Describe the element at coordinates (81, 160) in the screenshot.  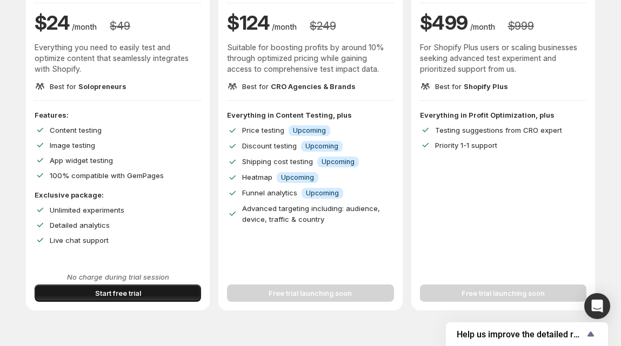
I see `span: App widget testing` at that location.